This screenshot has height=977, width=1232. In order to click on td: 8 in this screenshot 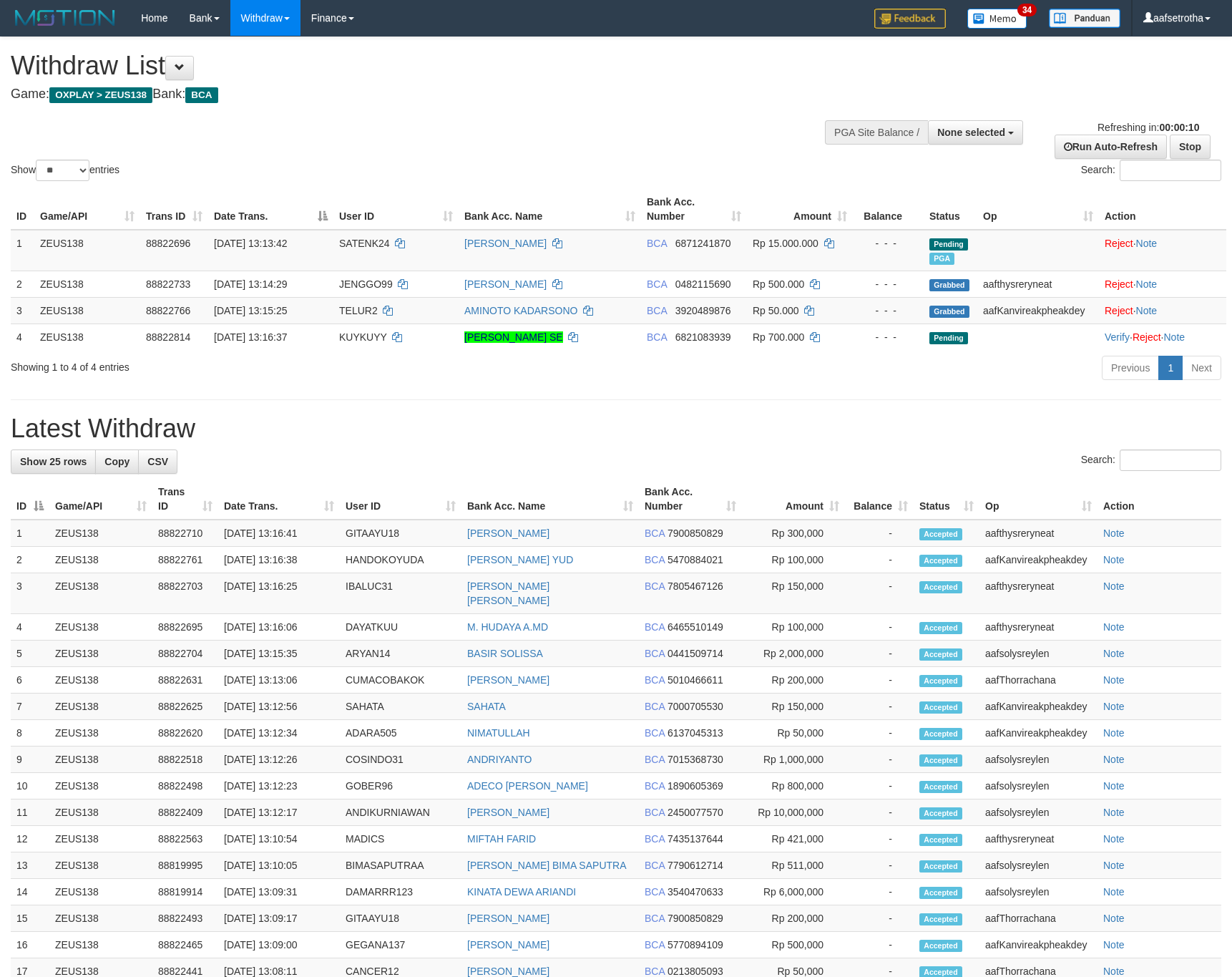, I will do `click(30, 733)`.